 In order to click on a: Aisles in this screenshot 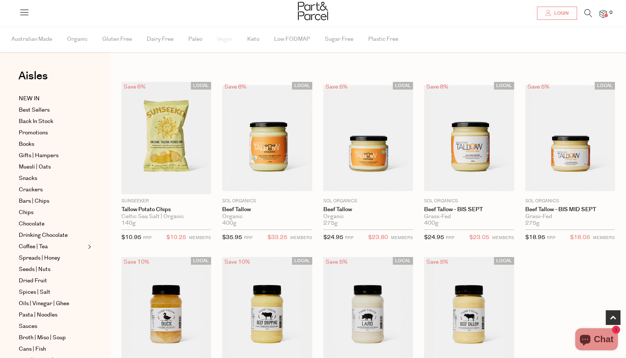, I will do `click(33, 80)`.